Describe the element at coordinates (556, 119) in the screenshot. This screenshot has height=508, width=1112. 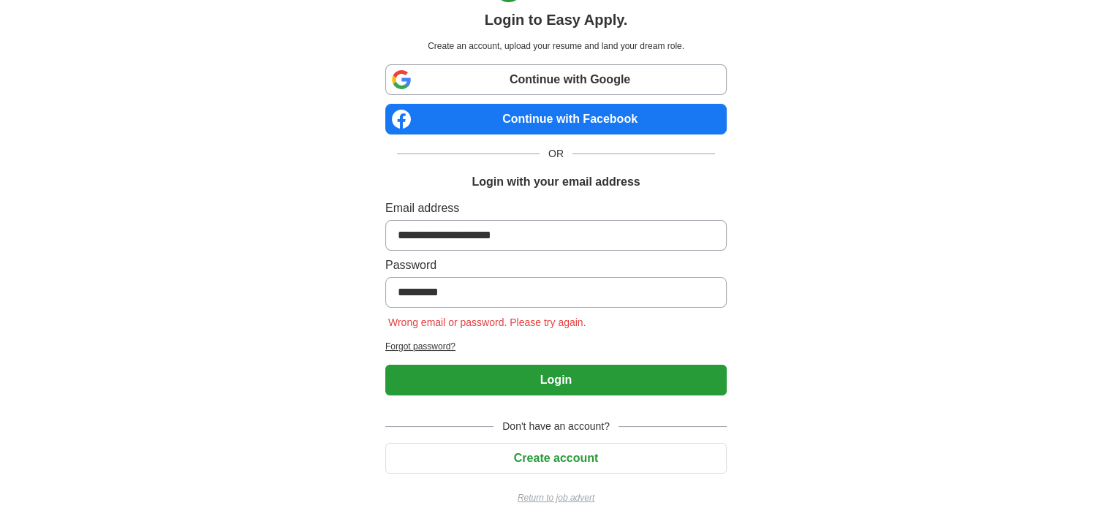
I see `a: Continue with Facebook` at that location.